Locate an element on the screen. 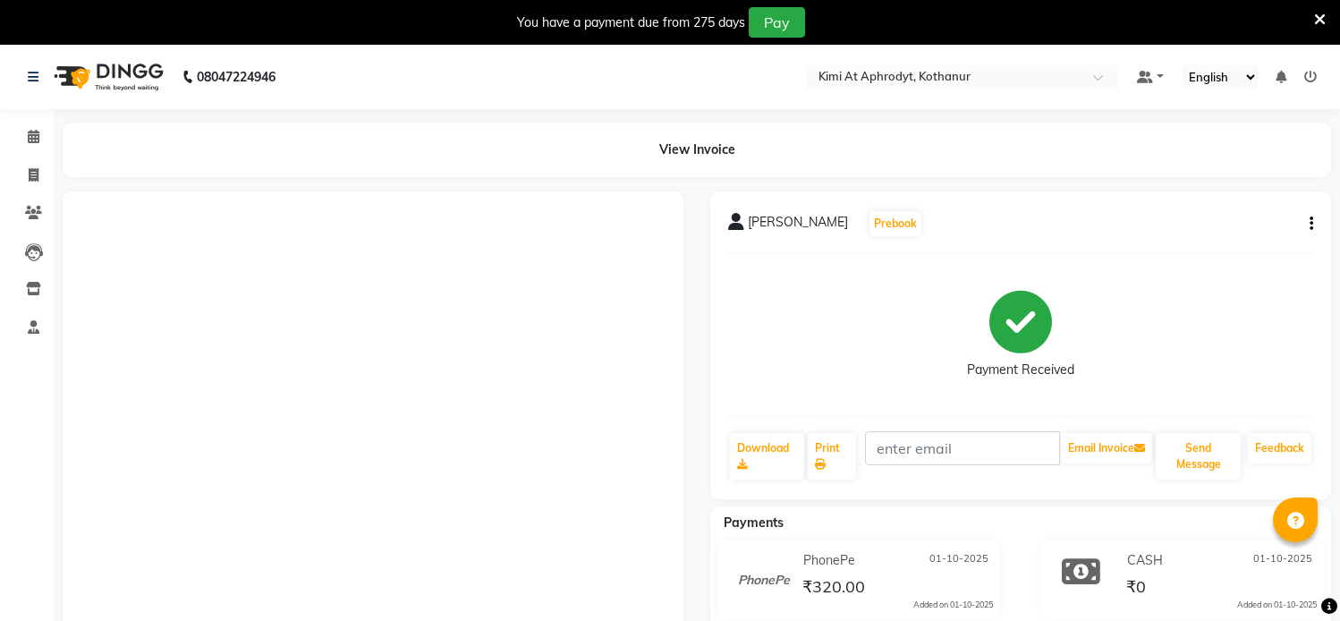  span: Payments is located at coordinates (753, 522).